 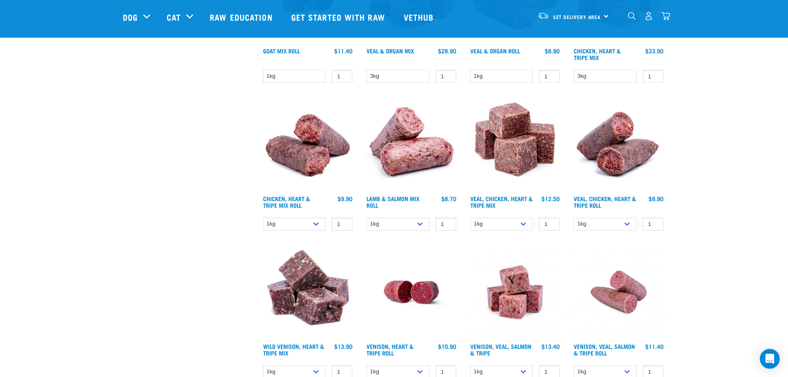 What do you see at coordinates (390, 349) in the screenshot?
I see `a: Venison, Heart & Tripe Roll` at bounding box center [390, 349].